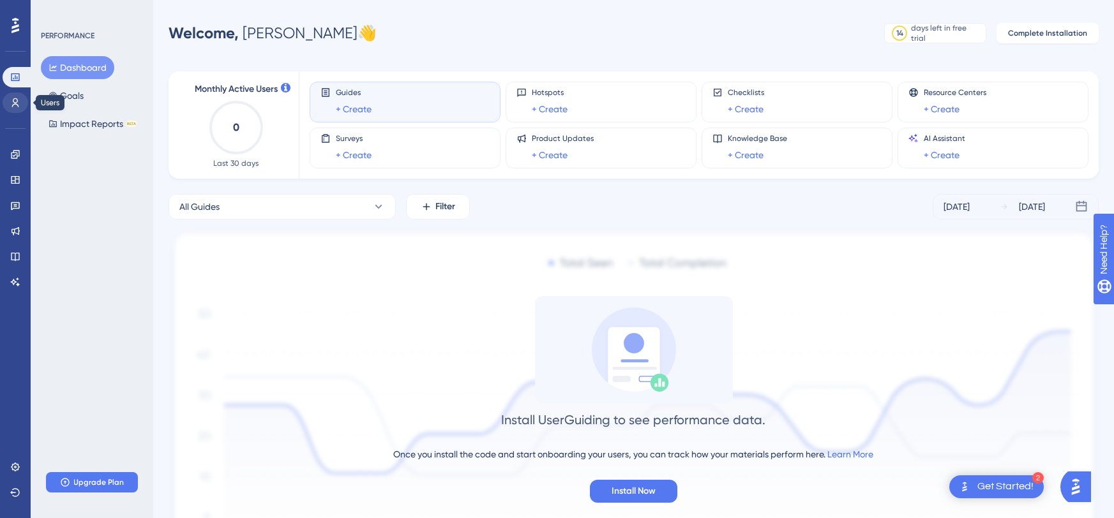 The height and width of the screenshot is (518, 1114). What do you see at coordinates (199, 207) in the screenshot?
I see `span: All Guides` at bounding box center [199, 207].